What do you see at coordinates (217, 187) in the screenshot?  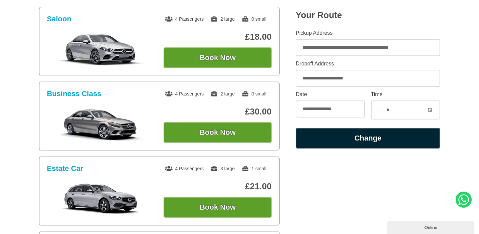 I see `p: £21.00` at bounding box center [217, 187].